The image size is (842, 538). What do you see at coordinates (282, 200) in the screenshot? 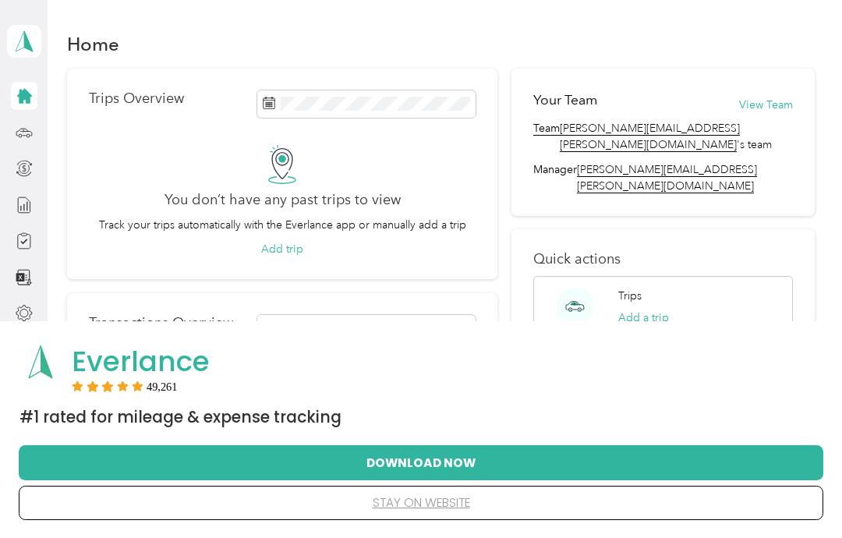
I see `h2: You don’t have any past trips to view` at bounding box center [282, 200].